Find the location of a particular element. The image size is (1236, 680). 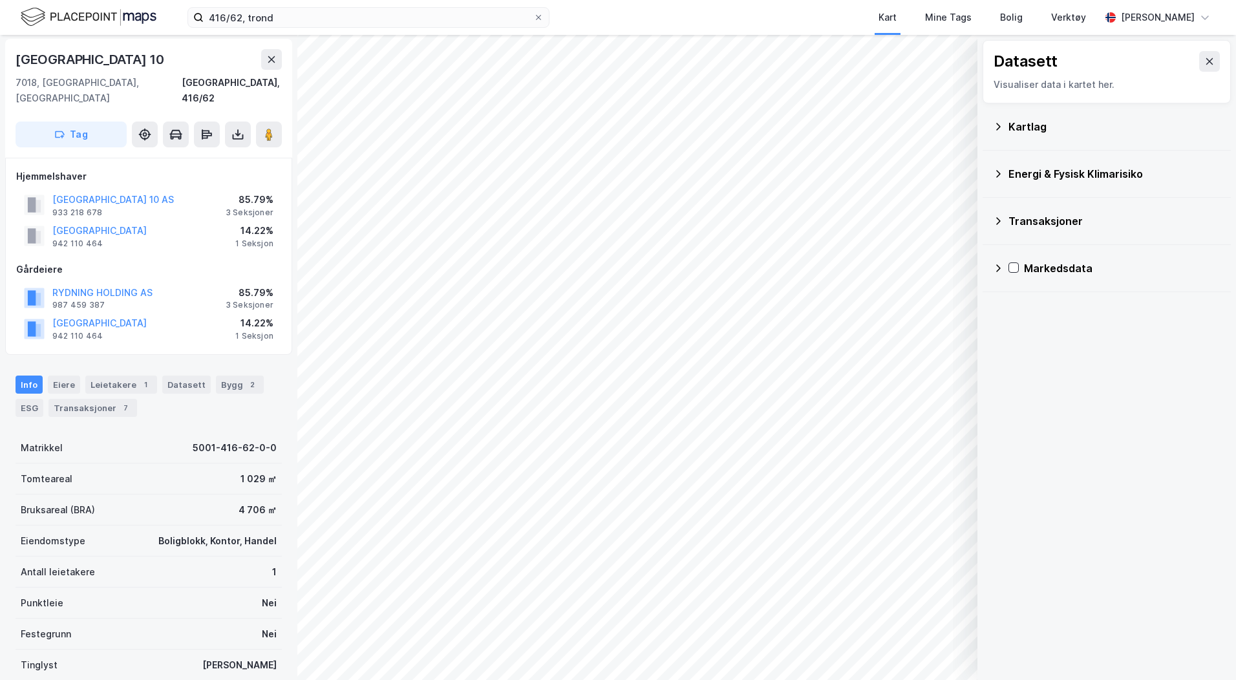

div: Info is located at coordinates (29, 385).